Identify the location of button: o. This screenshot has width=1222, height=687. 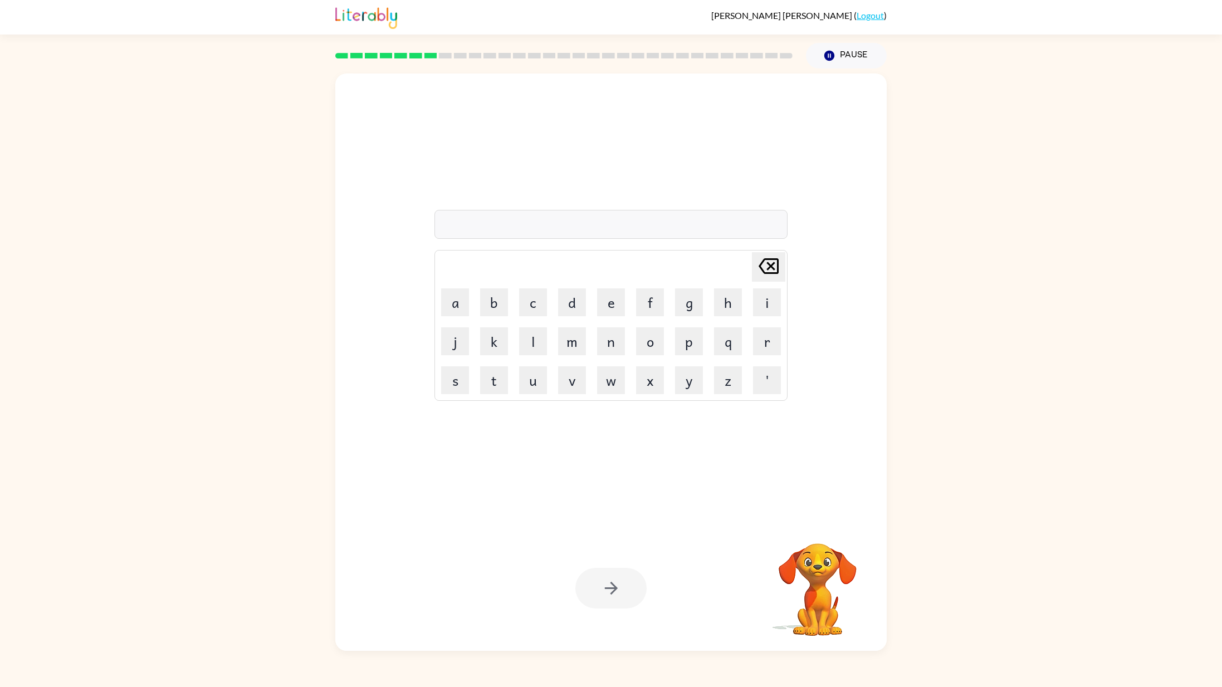
(650, 342).